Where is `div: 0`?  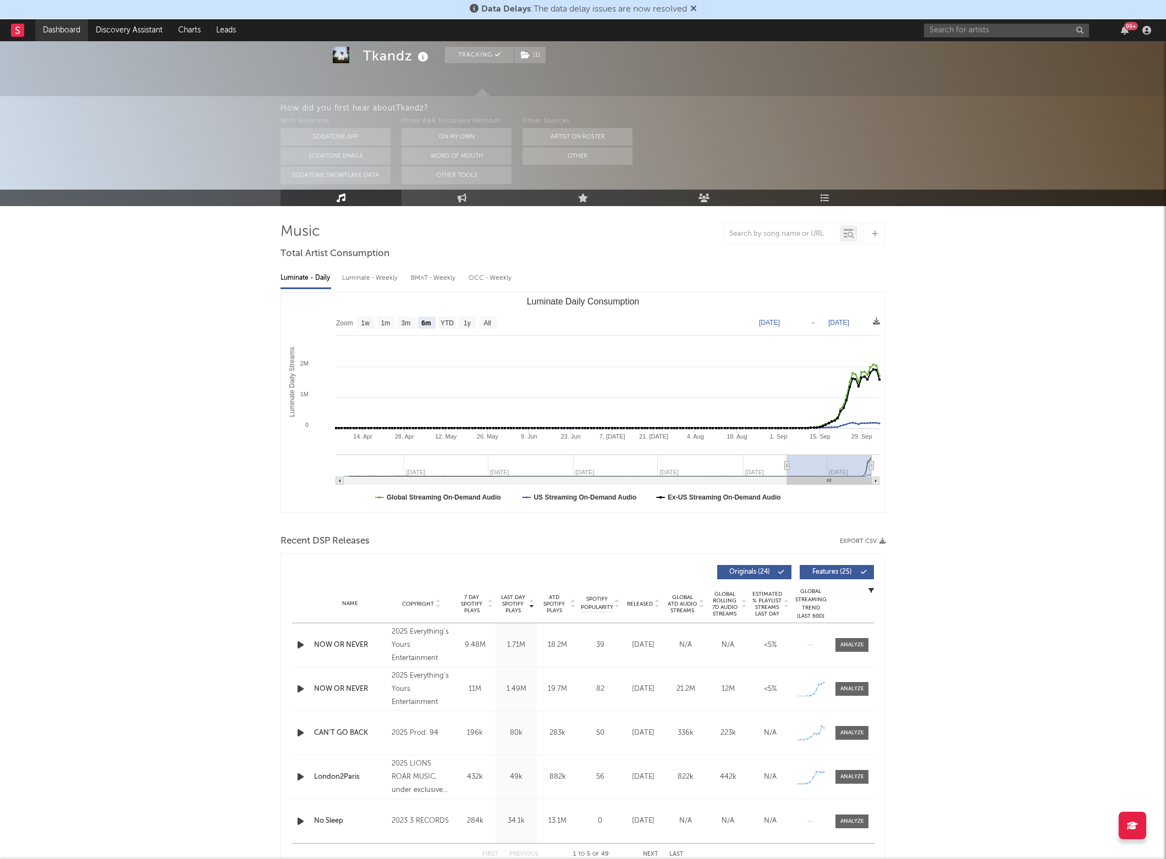
div: 0 is located at coordinates (600, 822).